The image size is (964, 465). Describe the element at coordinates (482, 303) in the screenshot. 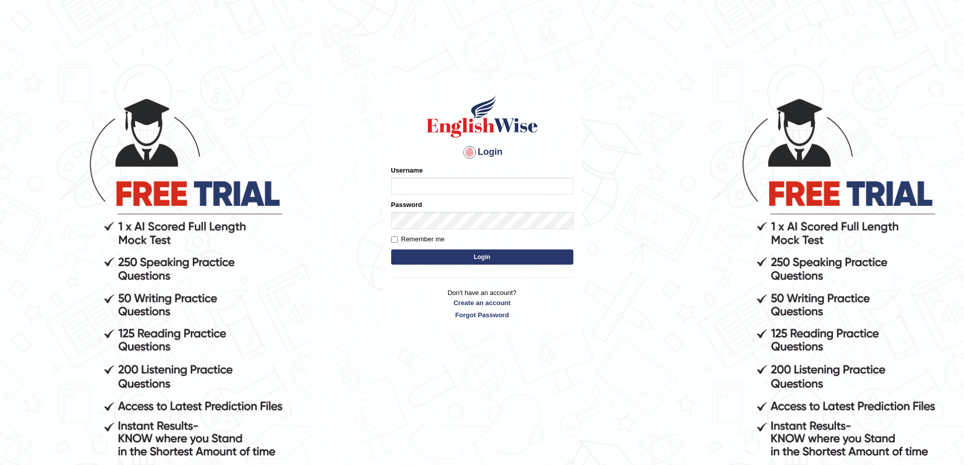

I see `p: Don't have an account?` at that location.